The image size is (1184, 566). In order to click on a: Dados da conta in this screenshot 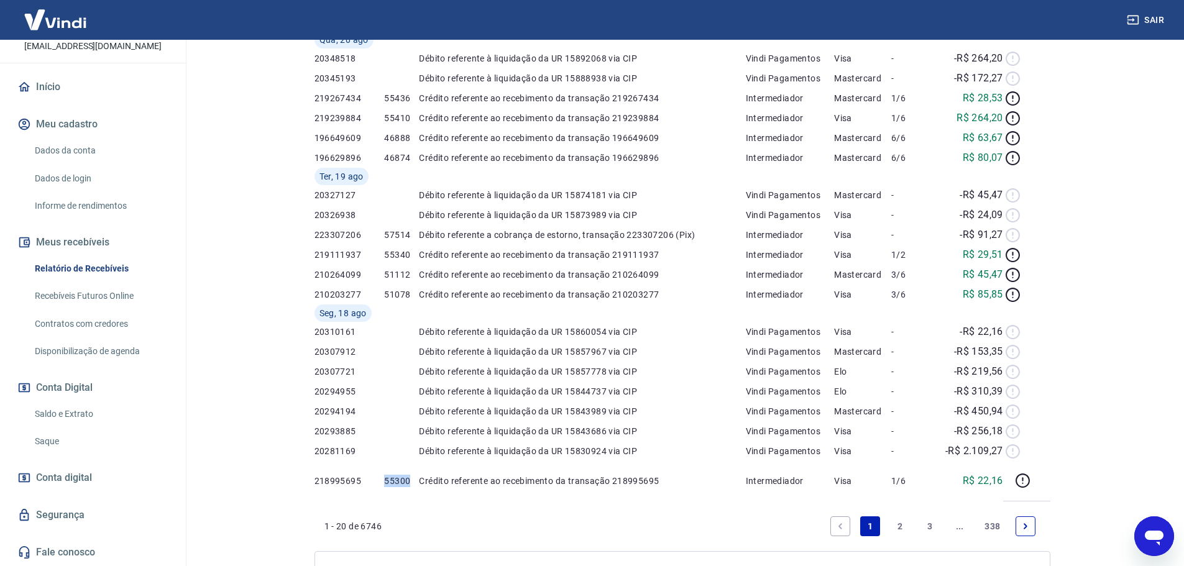, I will do `click(100, 150)`.